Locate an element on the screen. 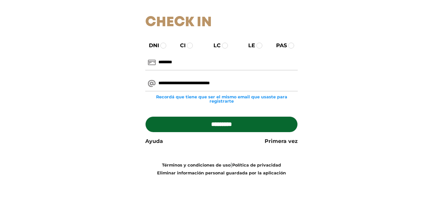 This screenshot has height=199, width=443. a: Primera vez is located at coordinates (281, 141).